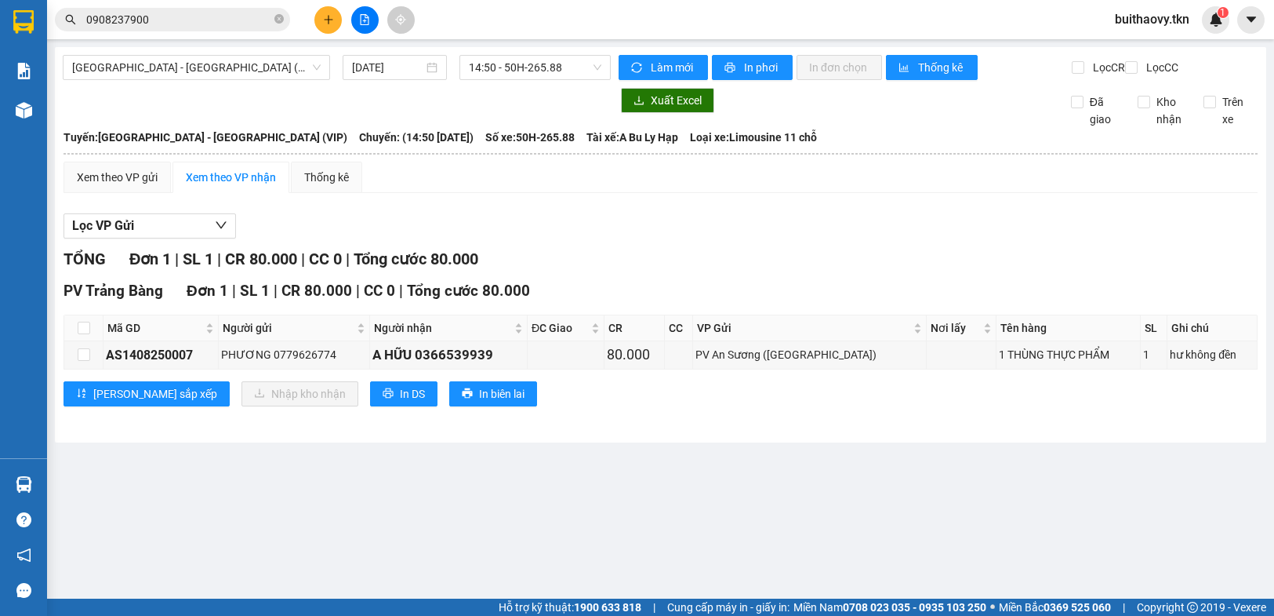 The height and width of the screenshot is (616, 1274). What do you see at coordinates (261, 259) in the screenshot?
I see `span: CR 80.000` at bounding box center [261, 259].